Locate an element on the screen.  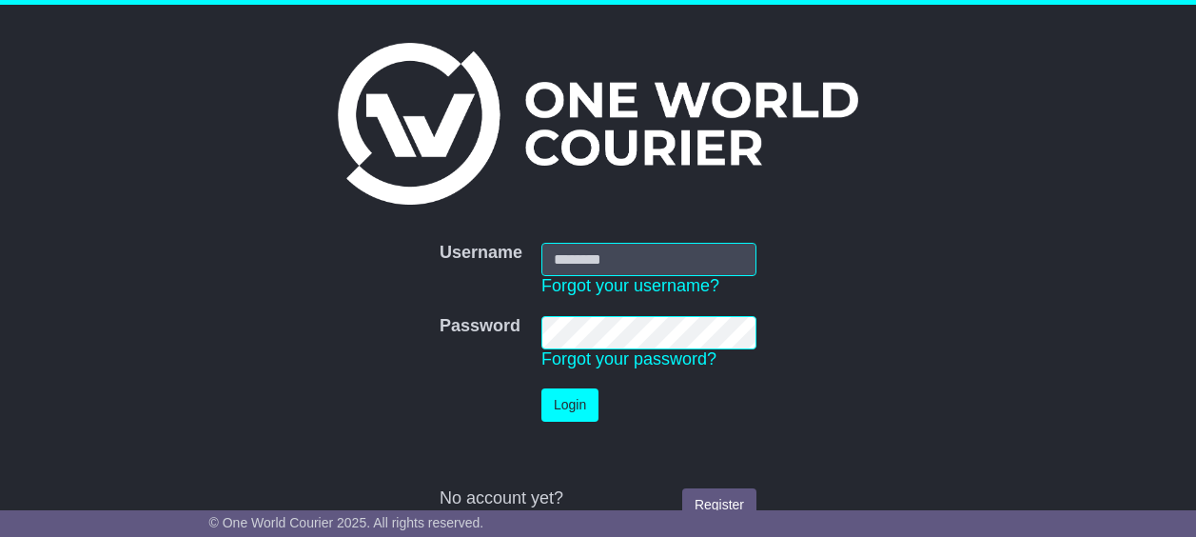
div: No account yet? is located at coordinates (598, 499).